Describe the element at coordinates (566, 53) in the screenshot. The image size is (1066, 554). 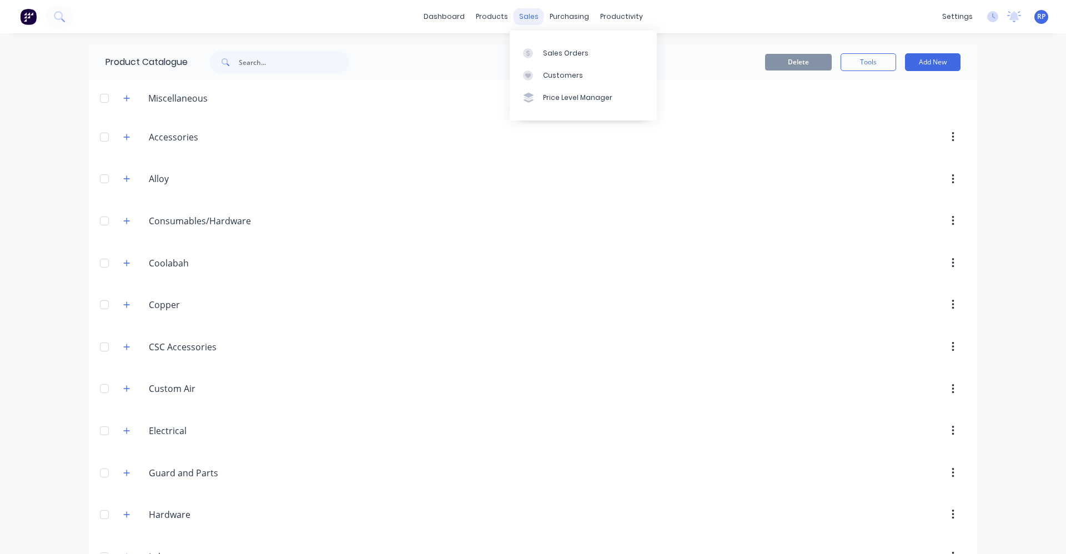
I see `div: Sales Orders` at that location.